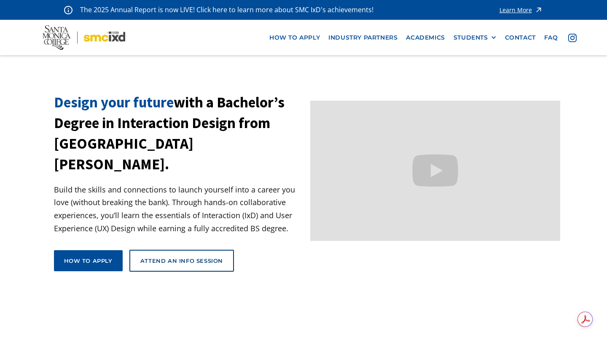 The height and width of the screenshot is (342, 607). Describe the element at coordinates (425, 38) in the screenshot. I see `a: Academics` at that location.